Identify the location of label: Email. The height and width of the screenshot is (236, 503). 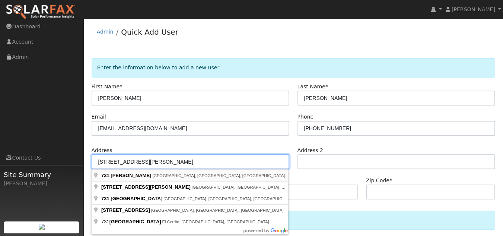
(99, 116).